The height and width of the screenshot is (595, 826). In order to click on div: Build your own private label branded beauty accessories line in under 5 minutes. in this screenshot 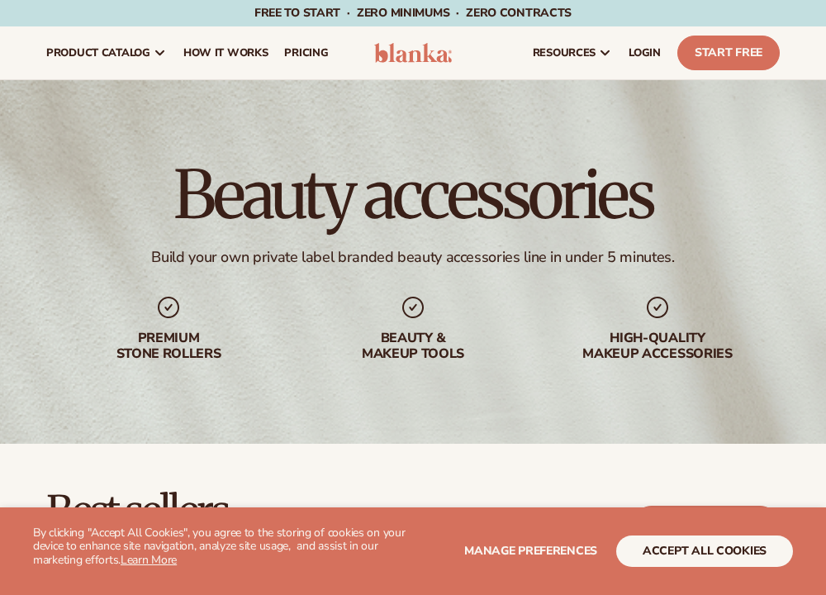, I will do `click(412, 257)`.